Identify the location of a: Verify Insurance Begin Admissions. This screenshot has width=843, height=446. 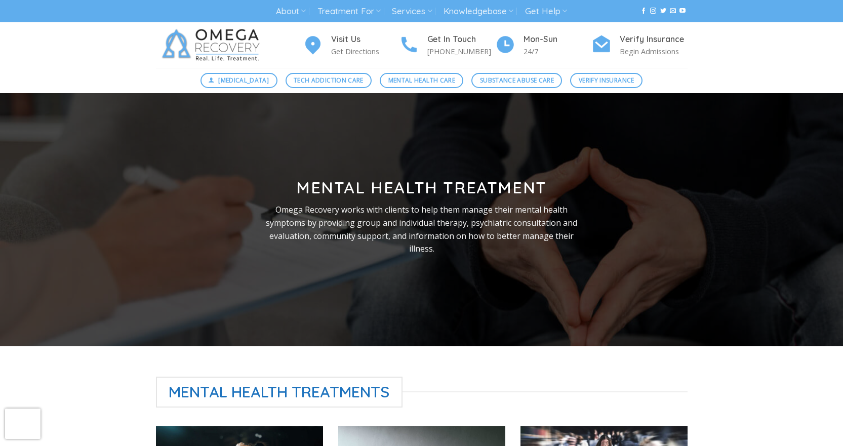
(639, 45).